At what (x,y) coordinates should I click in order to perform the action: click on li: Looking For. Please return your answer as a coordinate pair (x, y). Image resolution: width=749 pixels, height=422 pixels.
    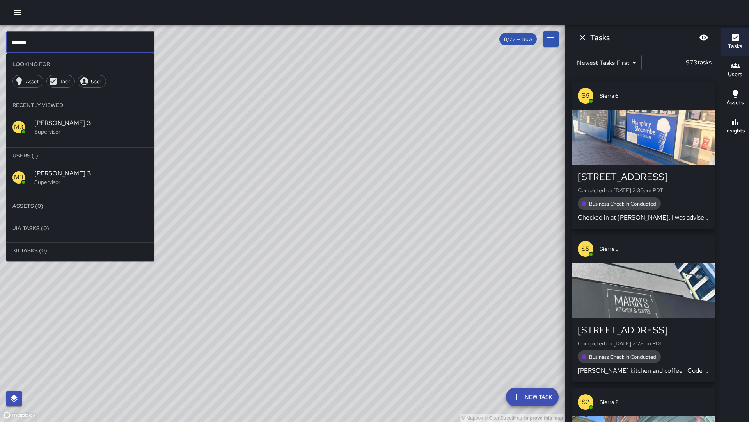
    Looking at the image, I should click on (80, 64).